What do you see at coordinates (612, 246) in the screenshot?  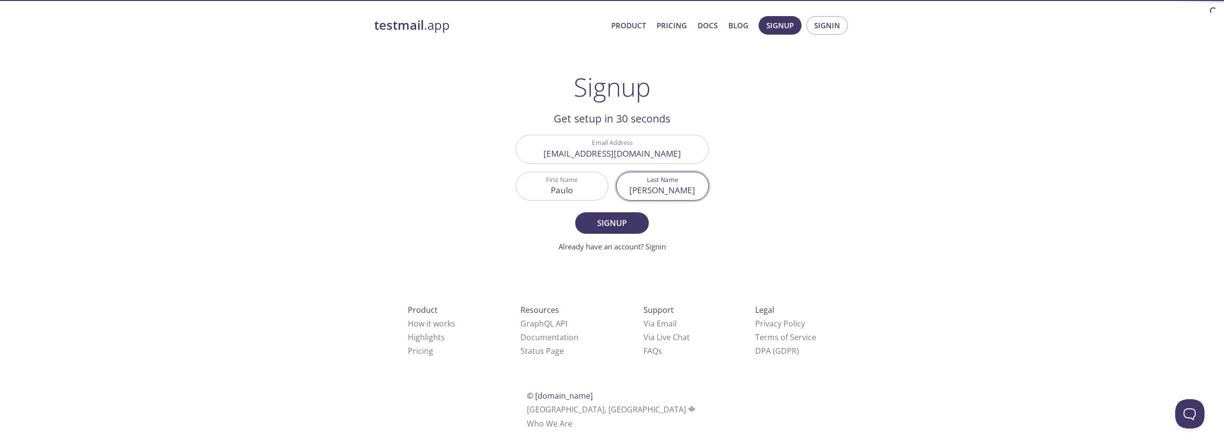 I see `a: Already have an account? Signin` at bounding box center [612, 246].